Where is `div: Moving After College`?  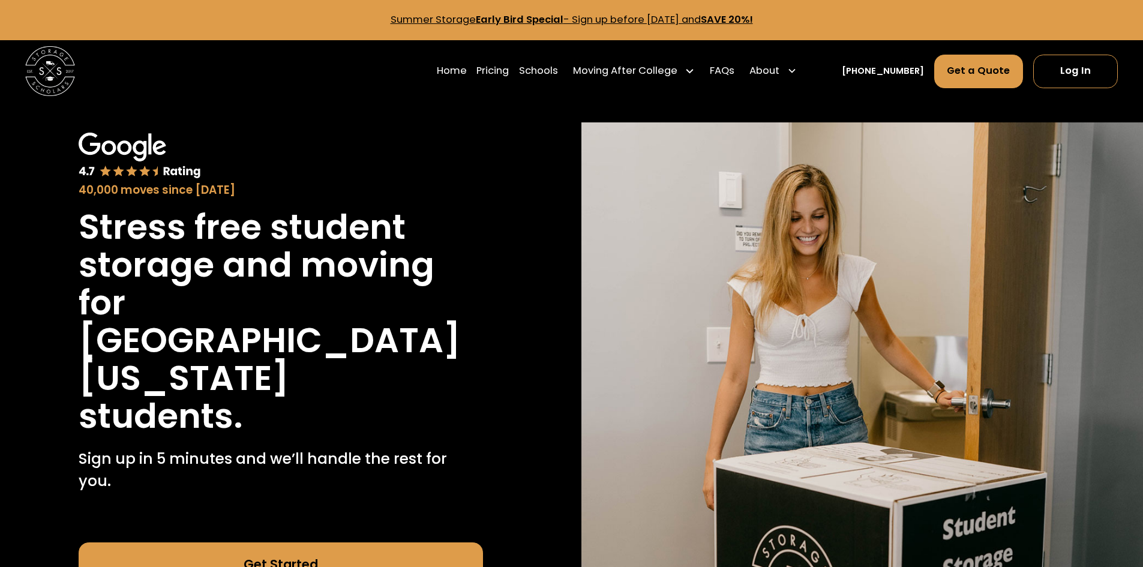 div: Moving After College is located at coordinates (625, 71).